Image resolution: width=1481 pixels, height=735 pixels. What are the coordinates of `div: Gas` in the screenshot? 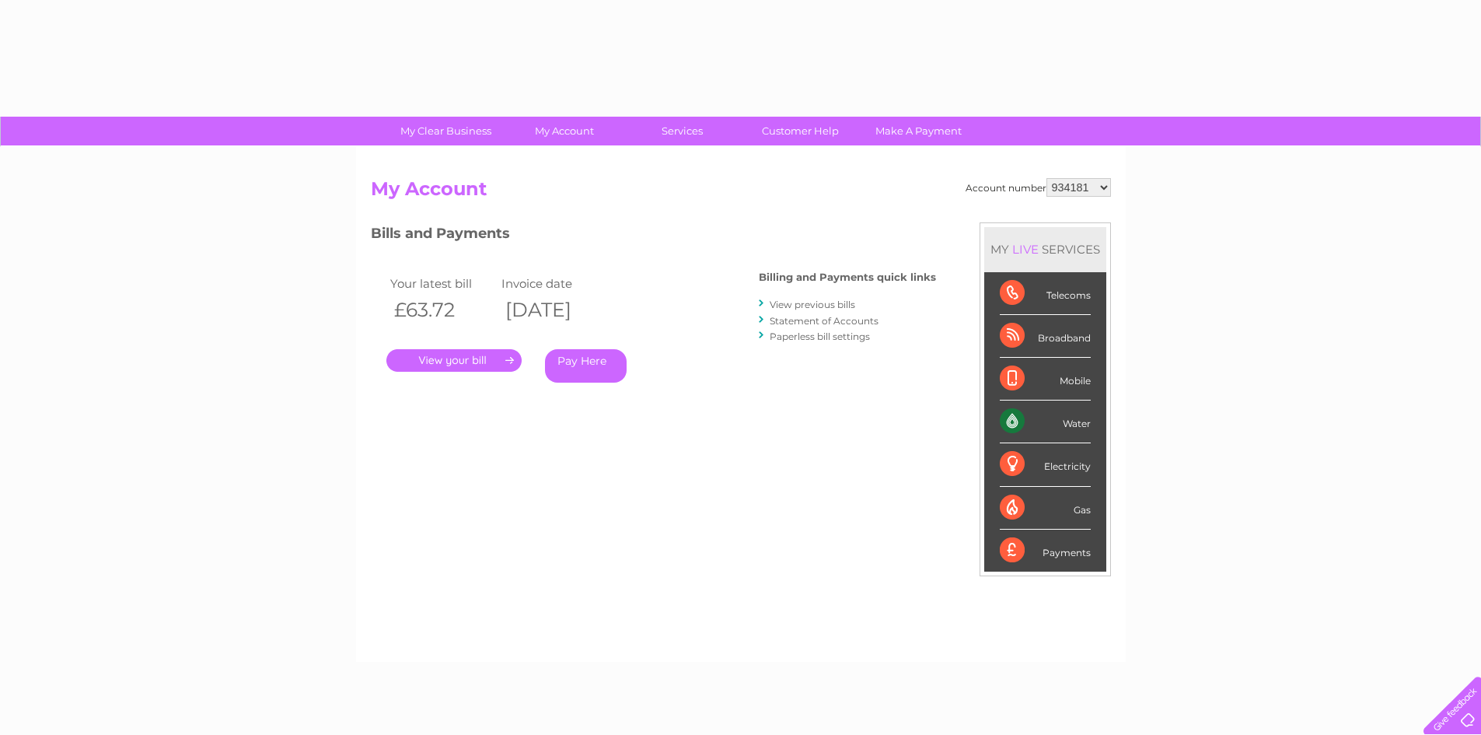 It's located at (1045, 508).